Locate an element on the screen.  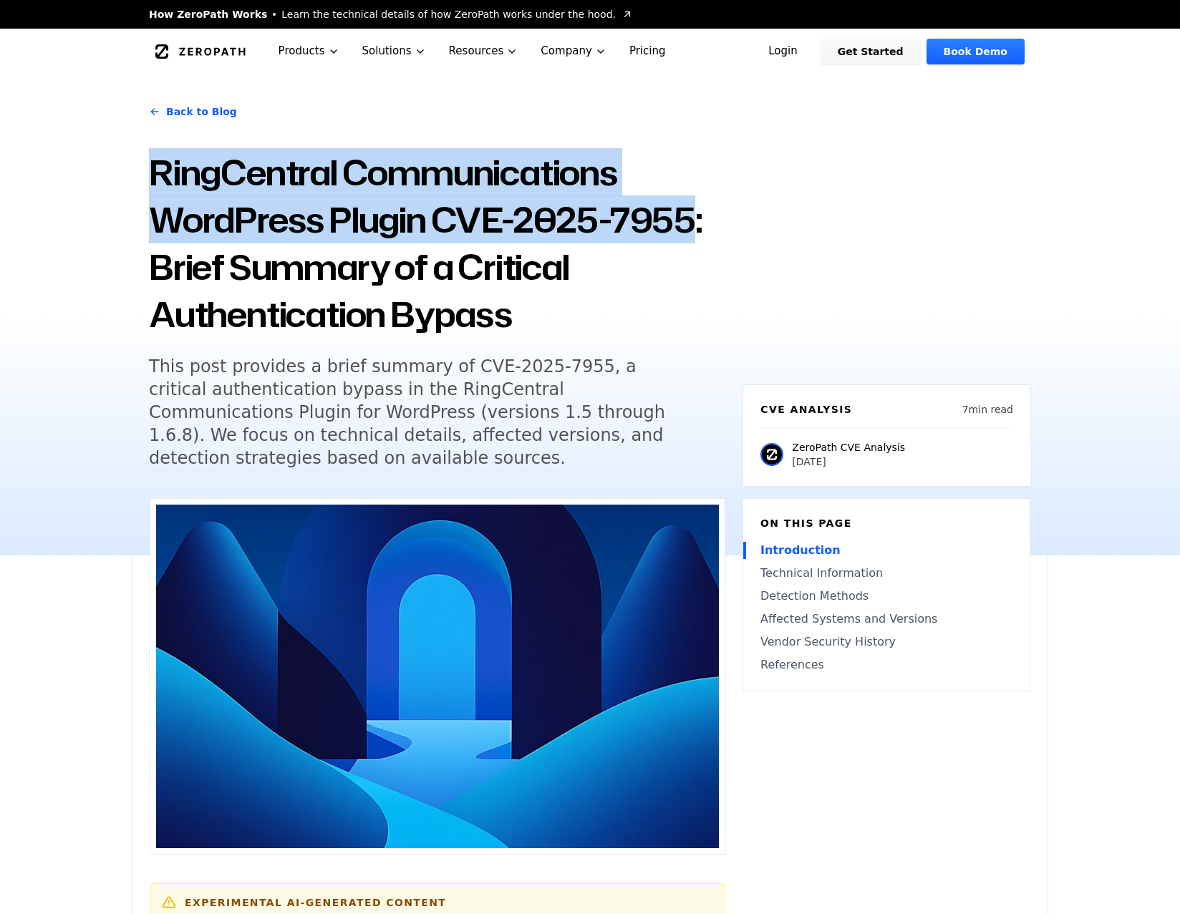
a: How ZeroPath WorksLearn the technical details of how ZeroPath works under the hood. is located at coordinates (391, 14).